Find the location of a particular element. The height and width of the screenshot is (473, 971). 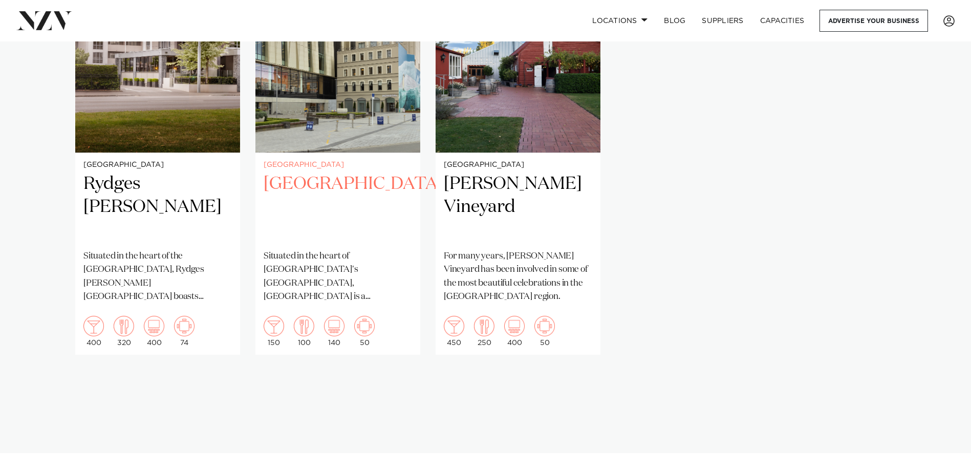

a: SUPPLIERS is located at coordinates (722, 20).